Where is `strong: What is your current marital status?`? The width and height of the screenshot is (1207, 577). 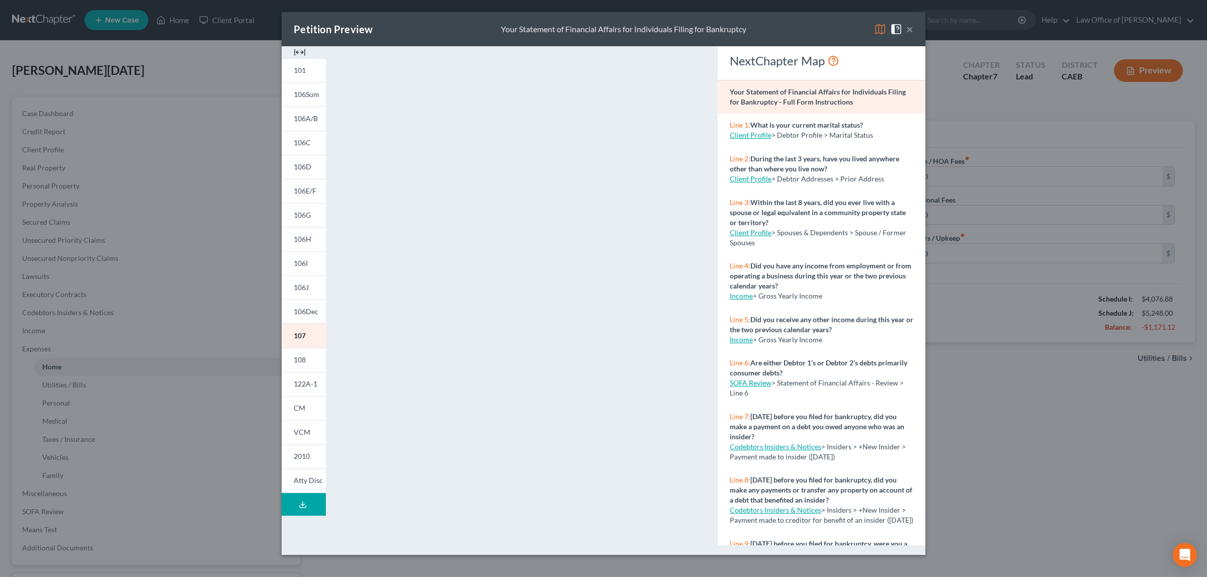
strong: What is your current marital status? is located at coordinates (806, 125).